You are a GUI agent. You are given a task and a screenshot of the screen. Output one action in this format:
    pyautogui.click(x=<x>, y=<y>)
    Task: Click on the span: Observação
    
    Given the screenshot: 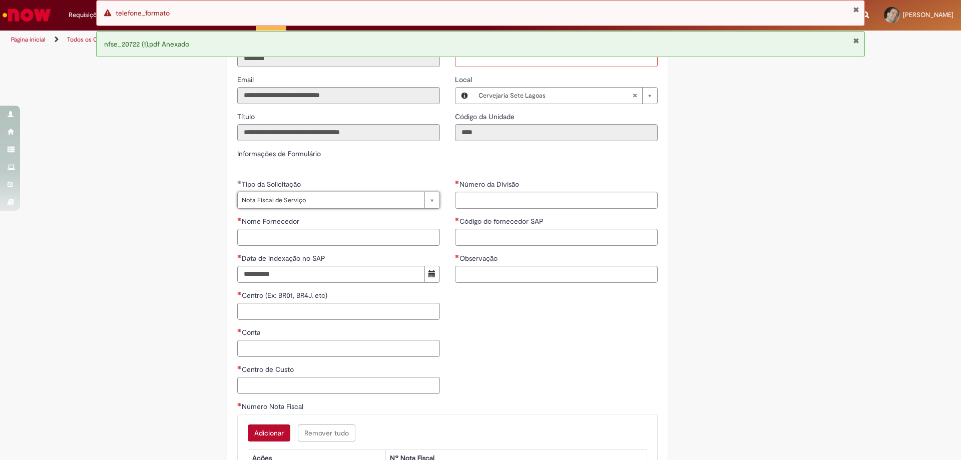 What is the action you would take?
    pyautogui.click(x=480, y=258)
    